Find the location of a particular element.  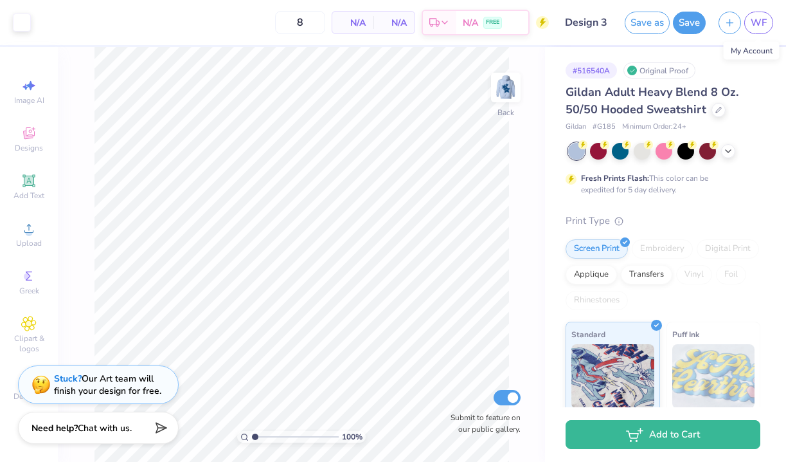

div: Embroidery is located at coordinates (662, 249).